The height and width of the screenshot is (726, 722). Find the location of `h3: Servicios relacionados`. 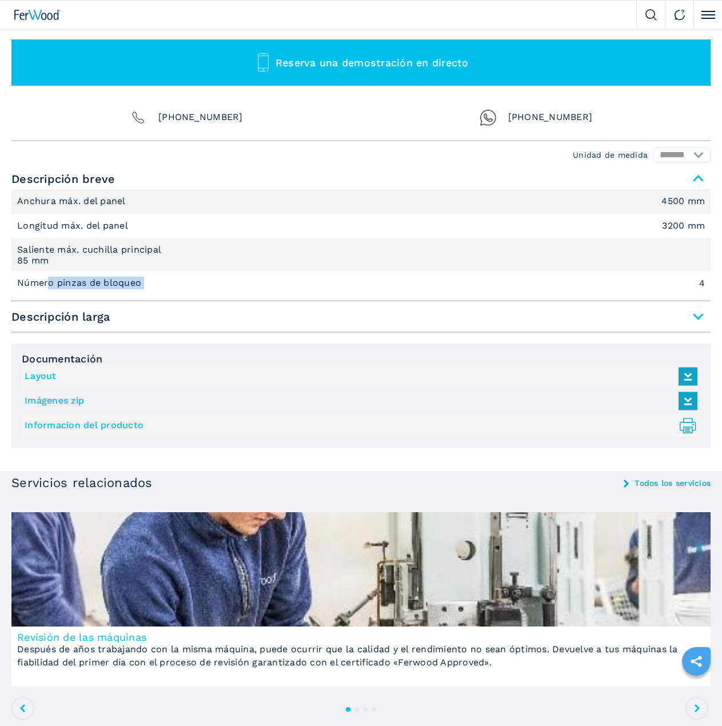

h3: Servicios relacionados is located at coordinates (82, 483).